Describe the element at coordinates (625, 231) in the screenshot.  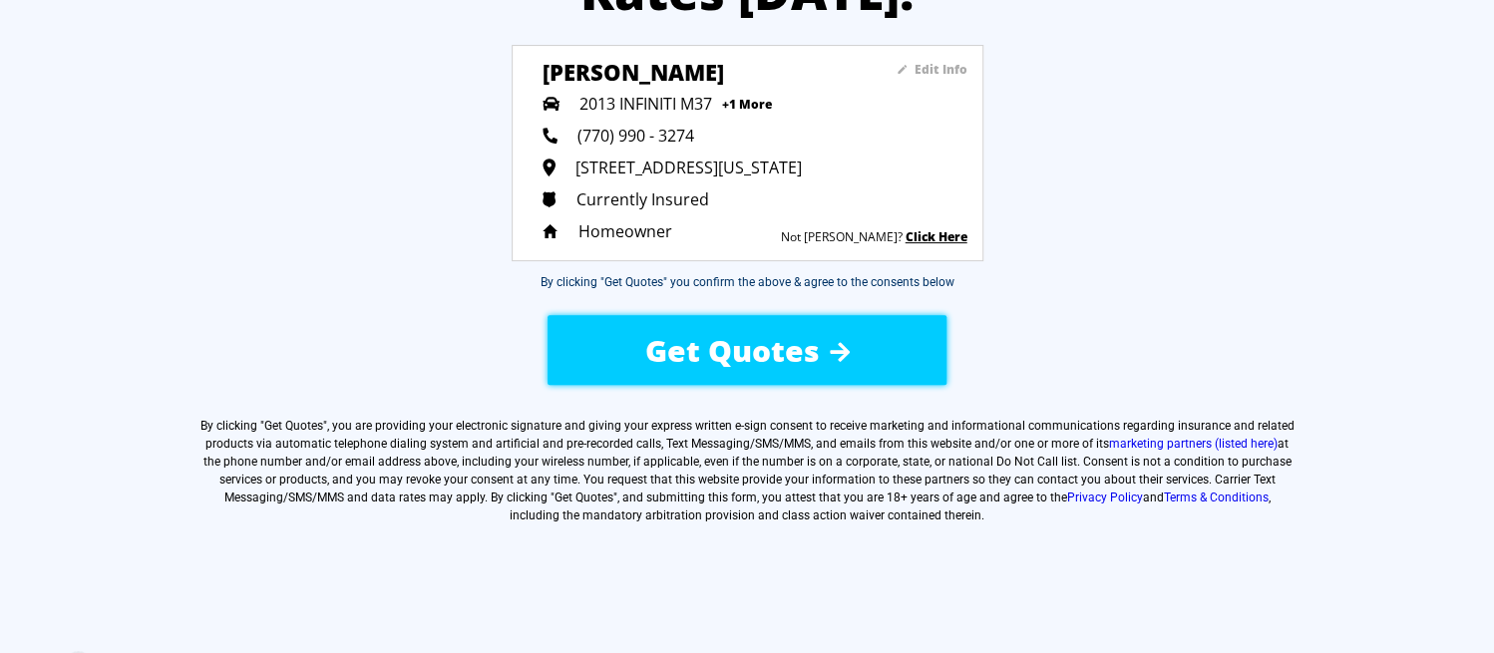
I see `span: Homeowner` at that location.